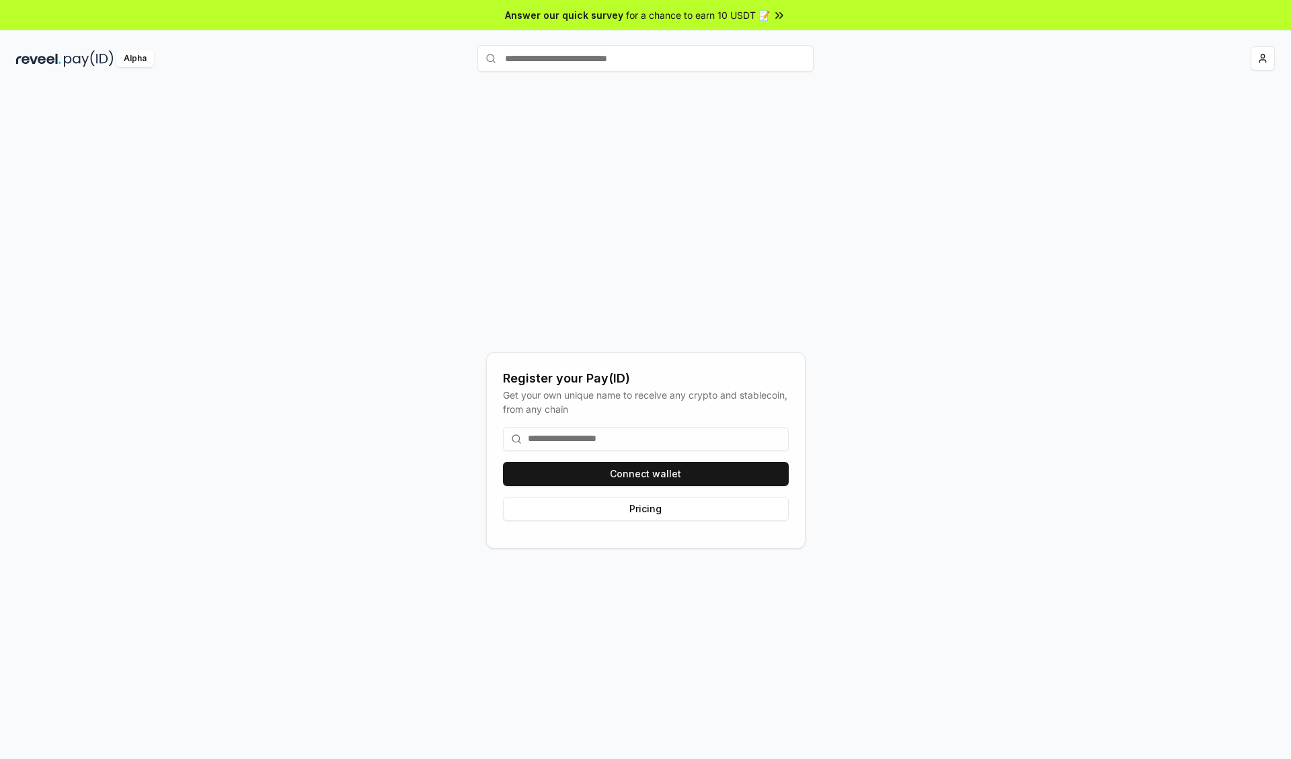 The width and height of the screenshot is (1291, 759). I want to click on div: Get your own unique name to receive any crypto and stablecoin, from any chain, so click(645, 402).